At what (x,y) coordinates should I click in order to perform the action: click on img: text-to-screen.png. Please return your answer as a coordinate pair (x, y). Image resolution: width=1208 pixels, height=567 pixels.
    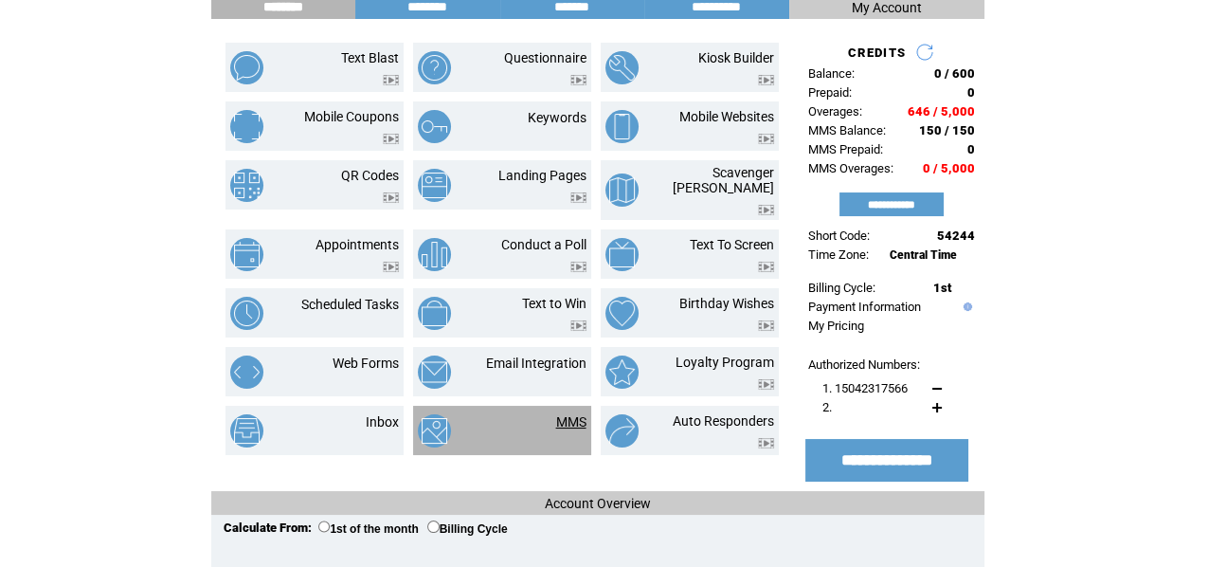
    Looking at the image, I should click on (622, 254).